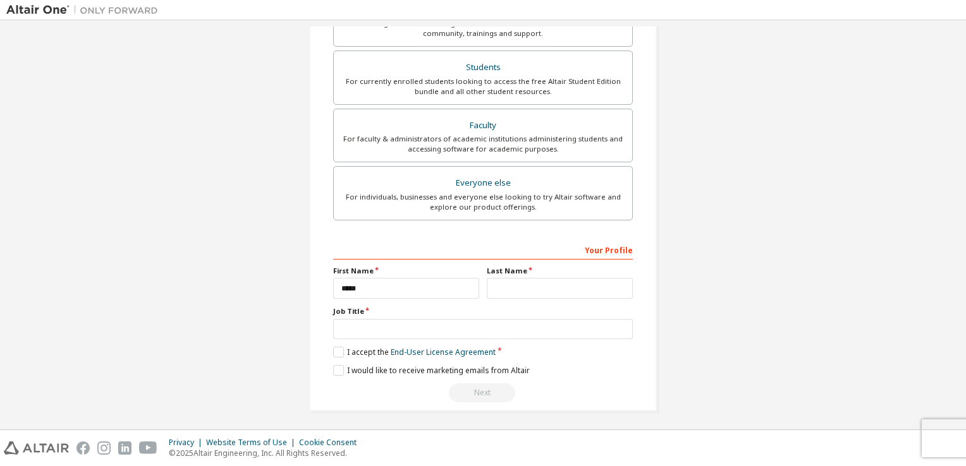 The height and width of the screenshot is (466, 966). I want to click on div: Privacy, so click(187, 443).